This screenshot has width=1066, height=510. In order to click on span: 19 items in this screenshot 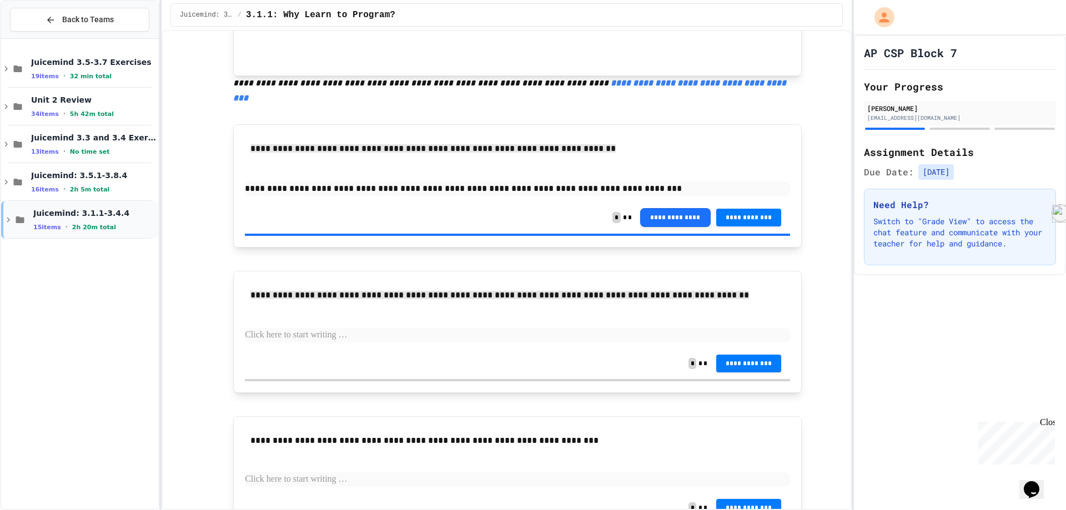, I will do `click(45, 76)`.